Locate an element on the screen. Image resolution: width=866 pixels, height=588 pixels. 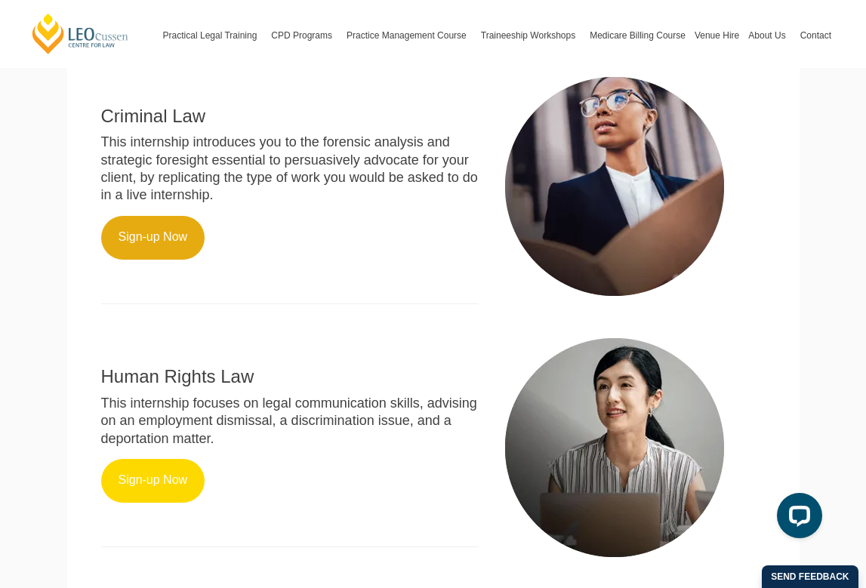
button: Open LiveChat chat widget is located at coordinates (35, 29).